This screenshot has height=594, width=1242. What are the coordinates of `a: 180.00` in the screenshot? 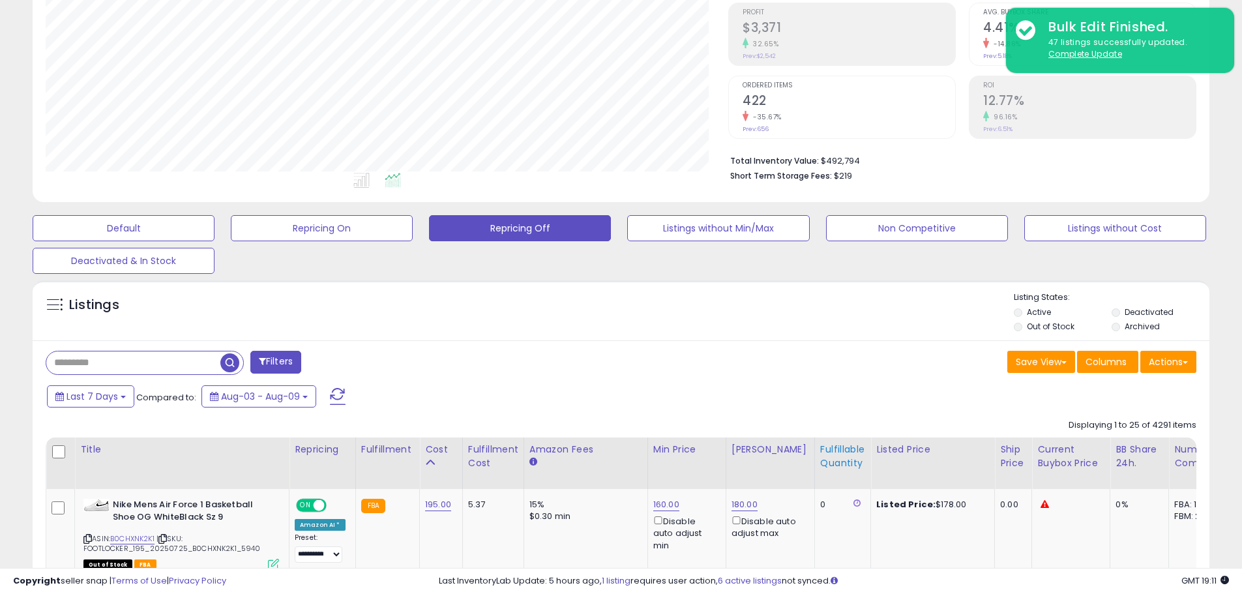 It's located at (745, 505).